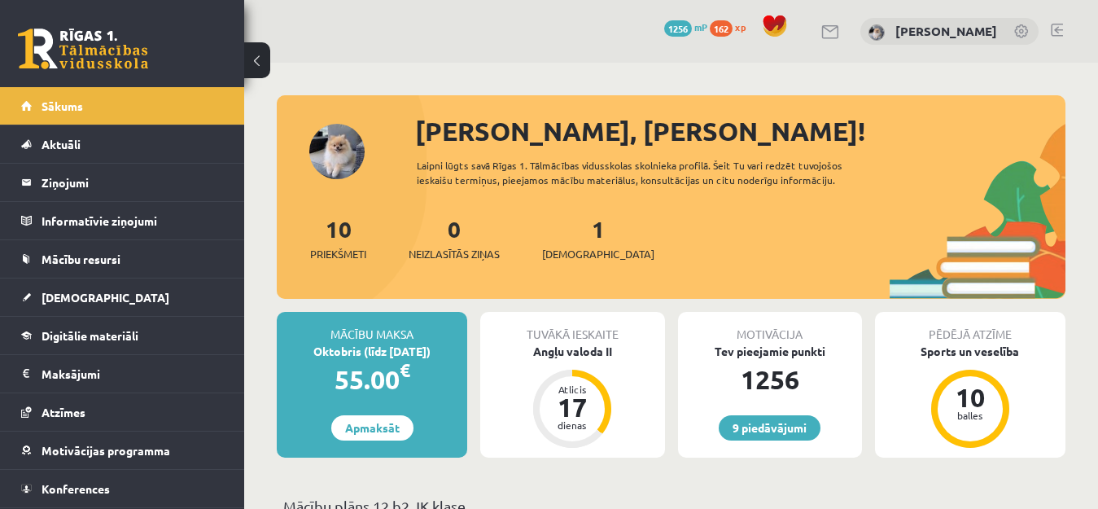 Image resolution: width=1098 pixels, height=509 pixels. I want to click on div: dienas, so click(572, 425).